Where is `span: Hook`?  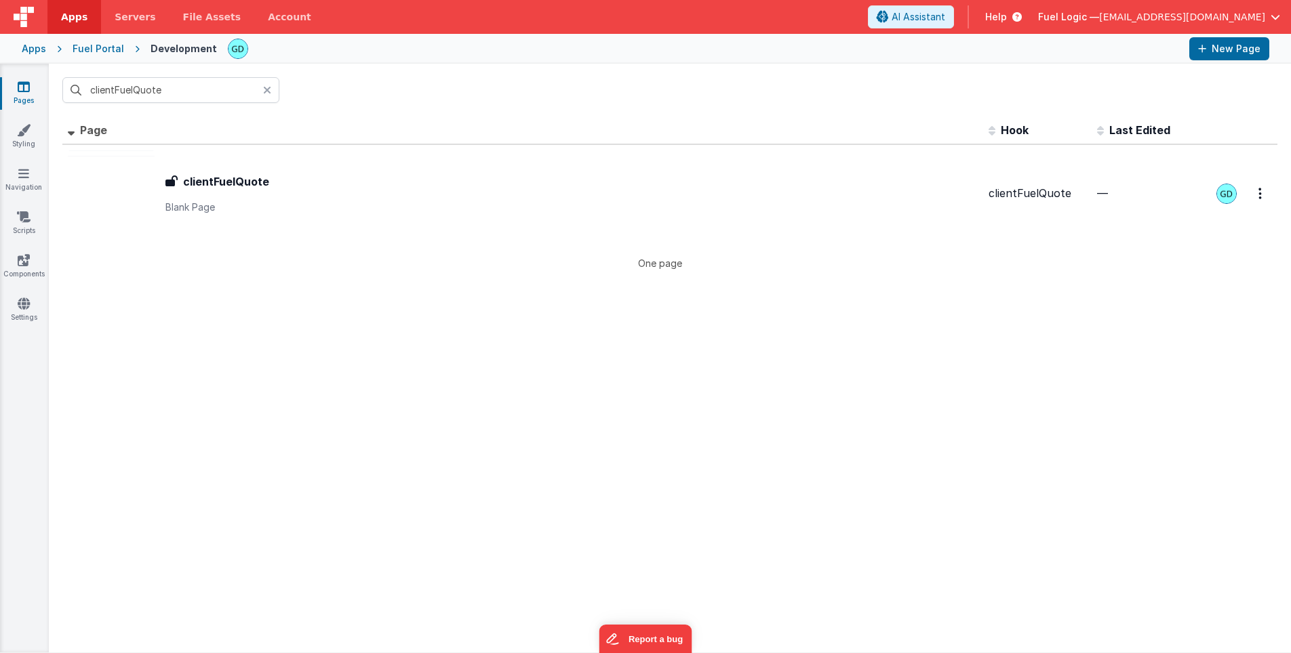 span: Hook is located at coordinates (1014, 130).